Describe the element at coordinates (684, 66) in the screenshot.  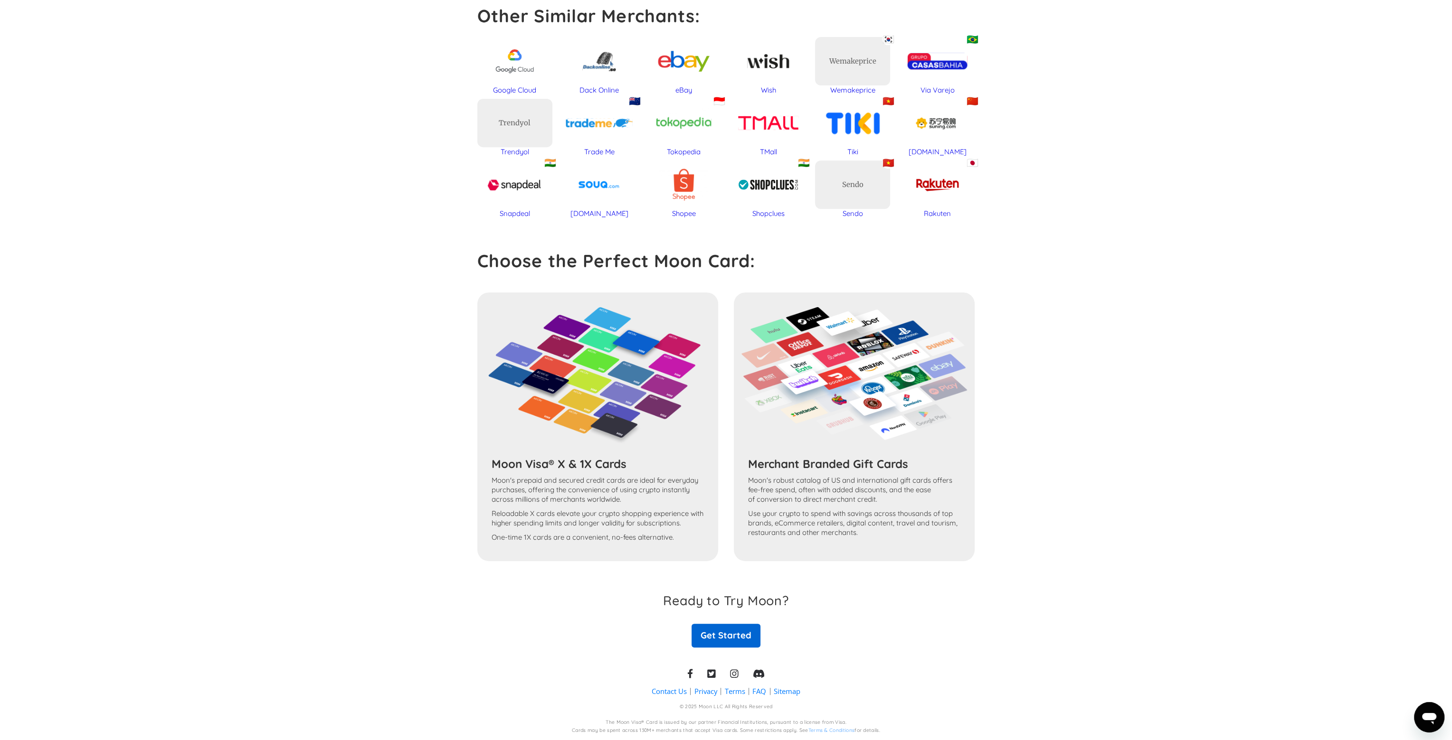
I see `a: eBay` at that location.